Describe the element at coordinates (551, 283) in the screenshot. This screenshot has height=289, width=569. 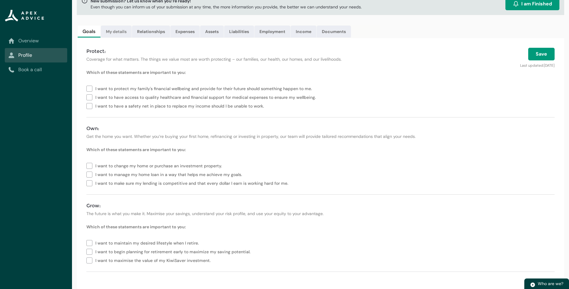
I see `span: Who are we?` at that location.